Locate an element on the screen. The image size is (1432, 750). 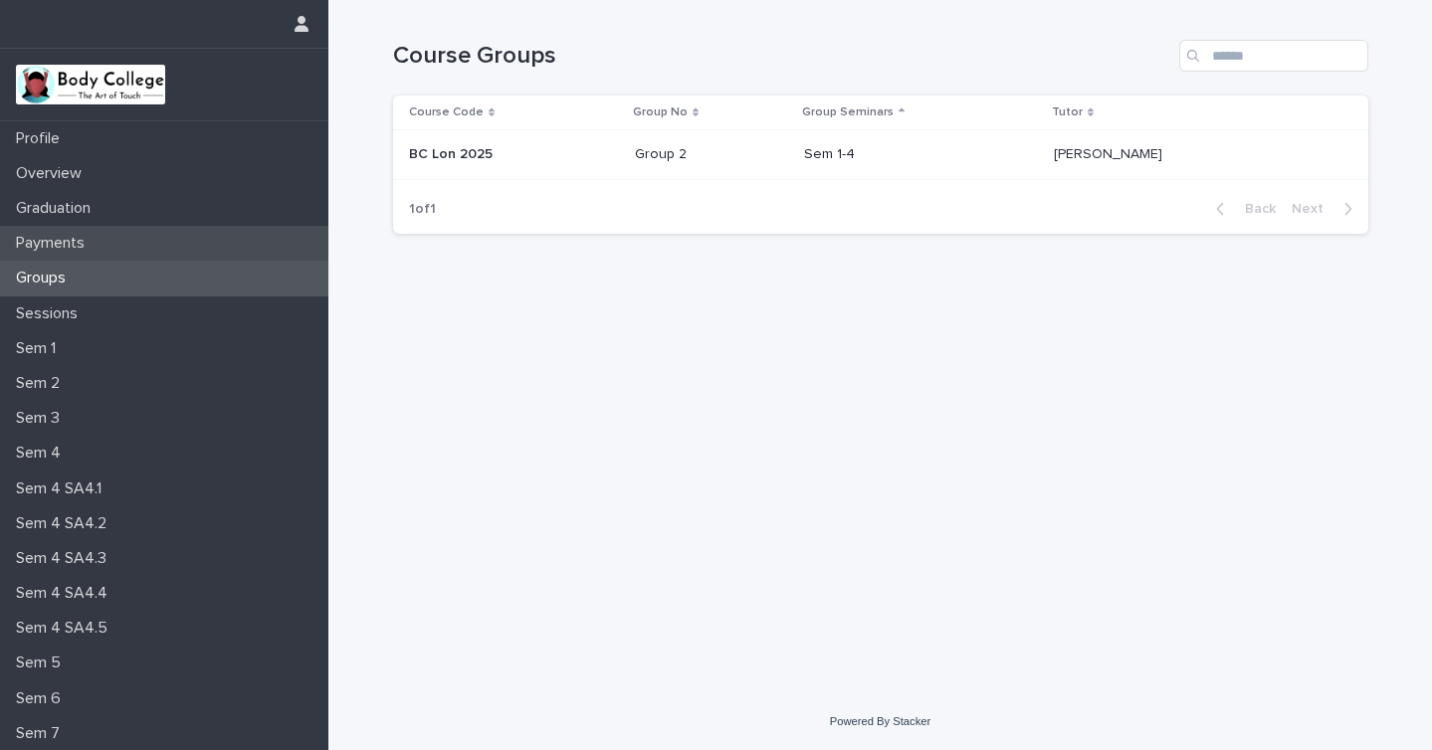
div: Search is located at coordinates (1273, 56).